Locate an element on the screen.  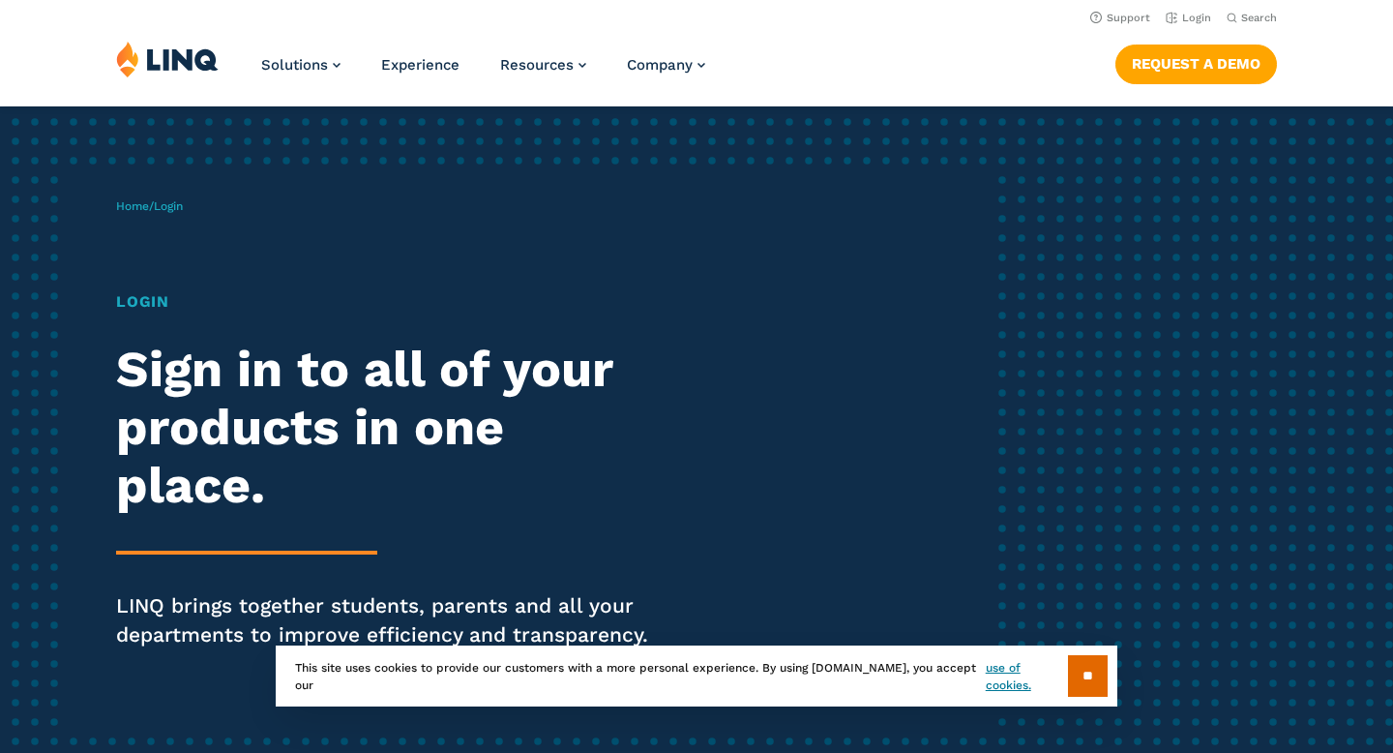
p: LINQ brings together students, parents and all your departments to improve efficiency and transpa... is located at coordinates (384, 620).